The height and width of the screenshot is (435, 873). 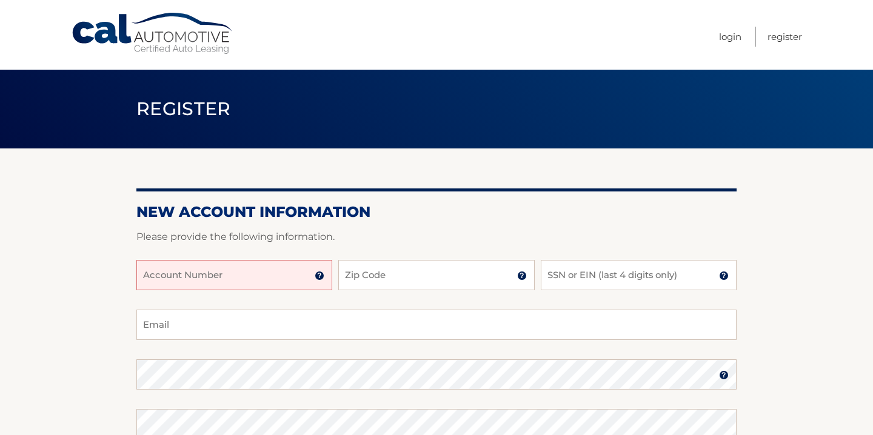 What do you see at coordinates (153, 33) in the screenshot?
I see `a: Cal Automotive` at bounding box center [153, 33].